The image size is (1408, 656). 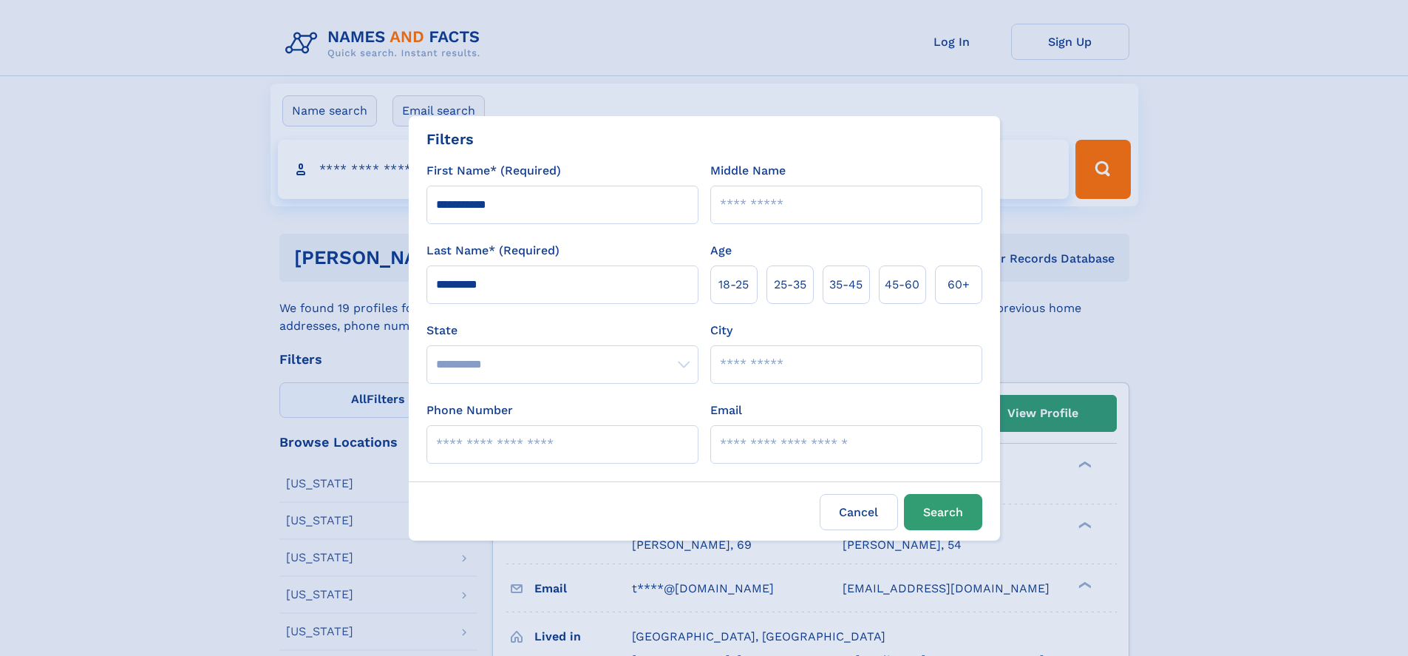 I want to click on label: Phone Number, so click(x=469, y=410).